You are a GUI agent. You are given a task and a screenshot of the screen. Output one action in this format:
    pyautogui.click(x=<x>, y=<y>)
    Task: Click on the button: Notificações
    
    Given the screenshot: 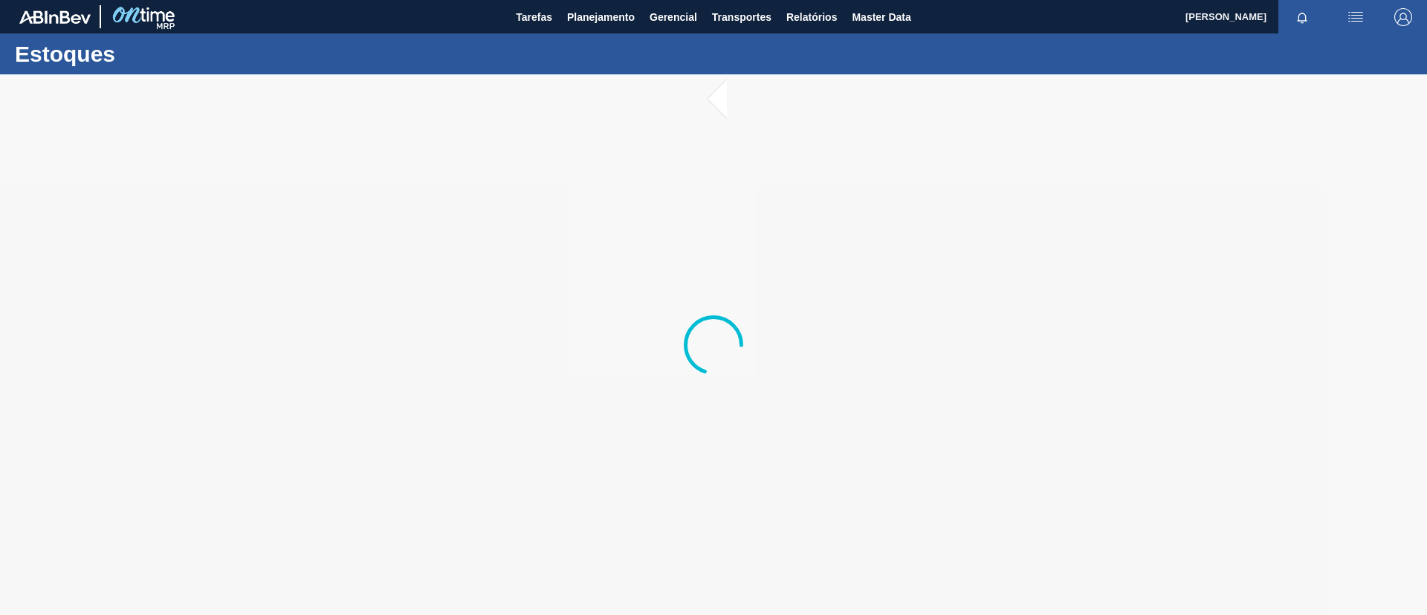 What is the action you would take?
    pyautogui.click(x=1302, y=17)
    